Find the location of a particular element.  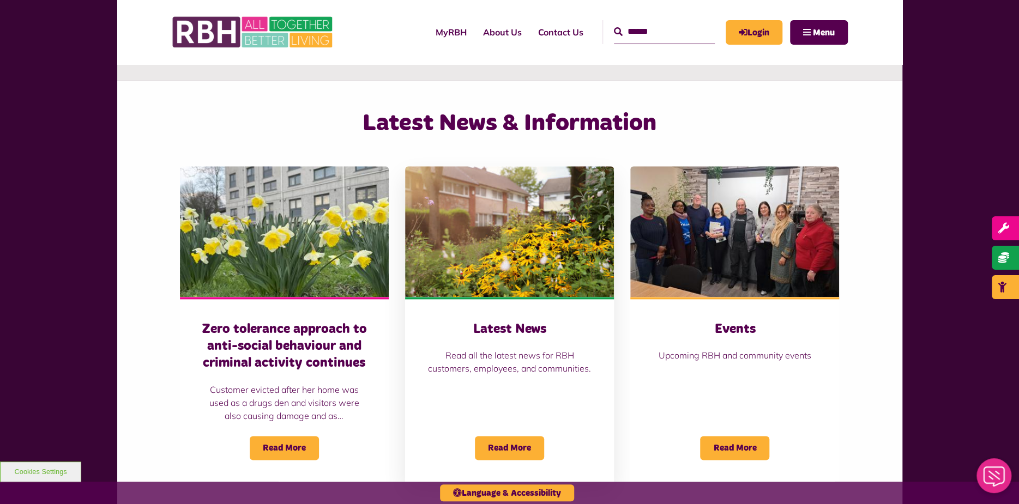

p: Read all the latest news for RBH customers, employees, and communities. is located at coordinates (509, 362).